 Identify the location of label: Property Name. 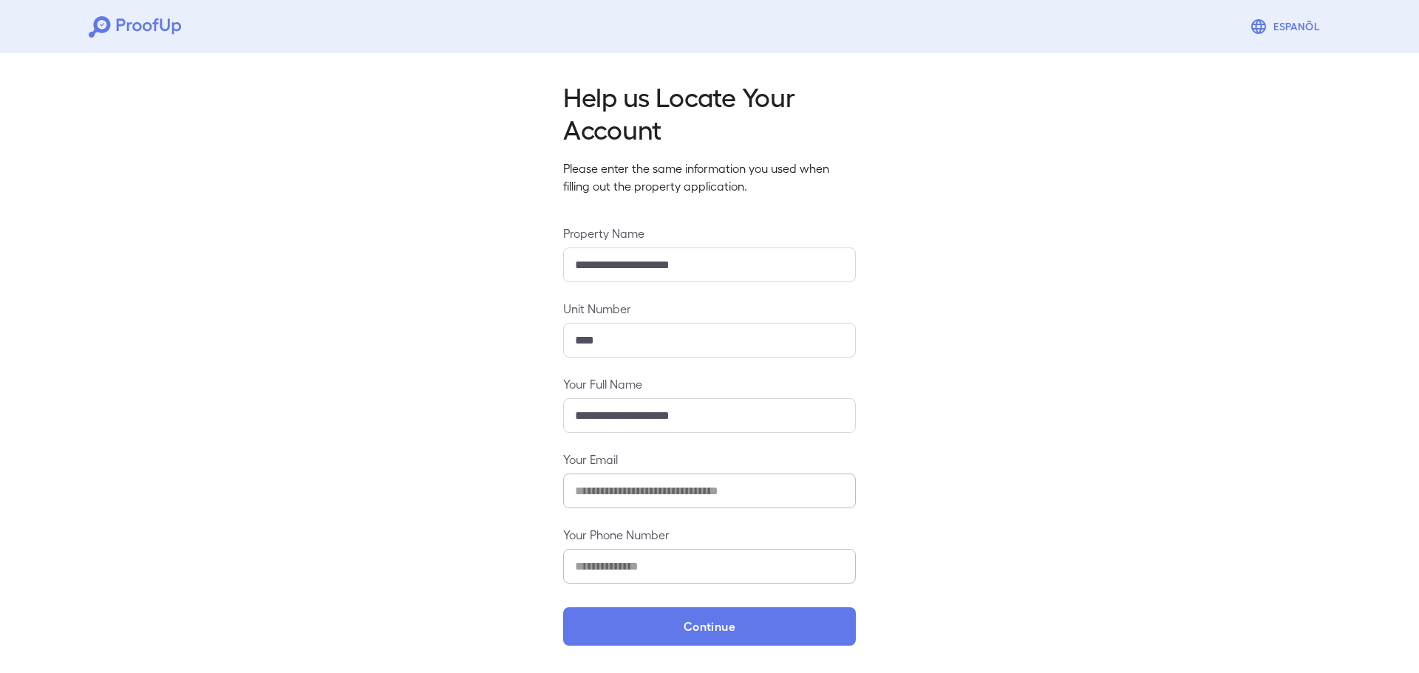
(709, 233).